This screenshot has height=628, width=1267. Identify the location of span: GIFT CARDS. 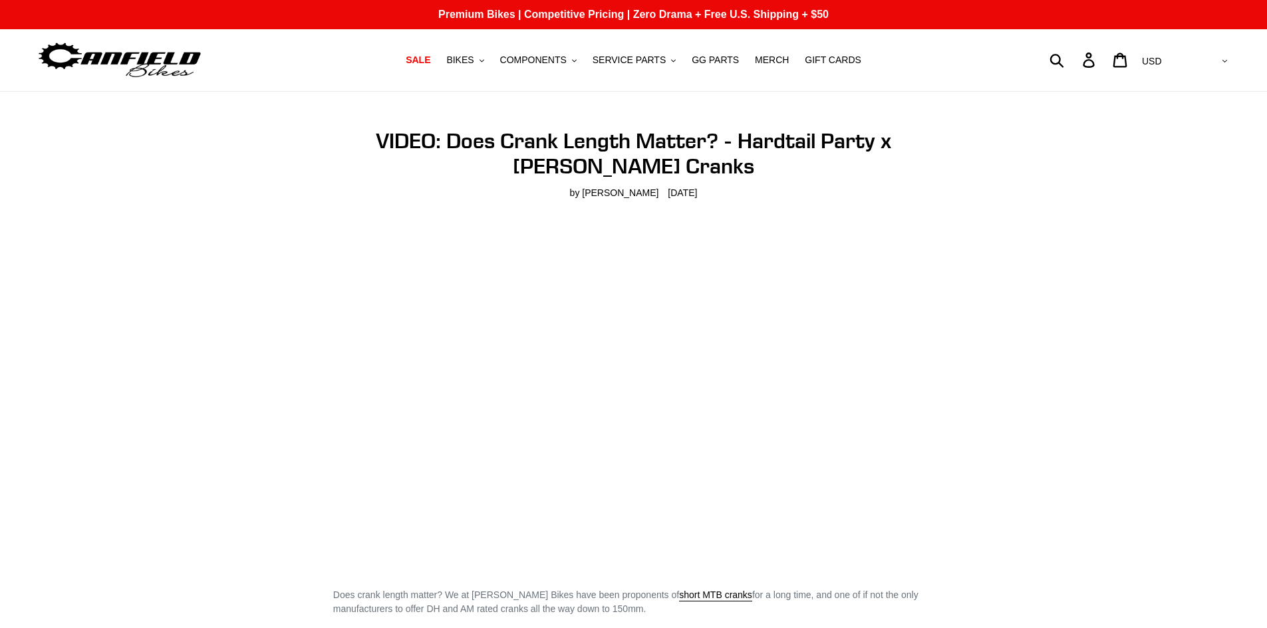
(832, 60).